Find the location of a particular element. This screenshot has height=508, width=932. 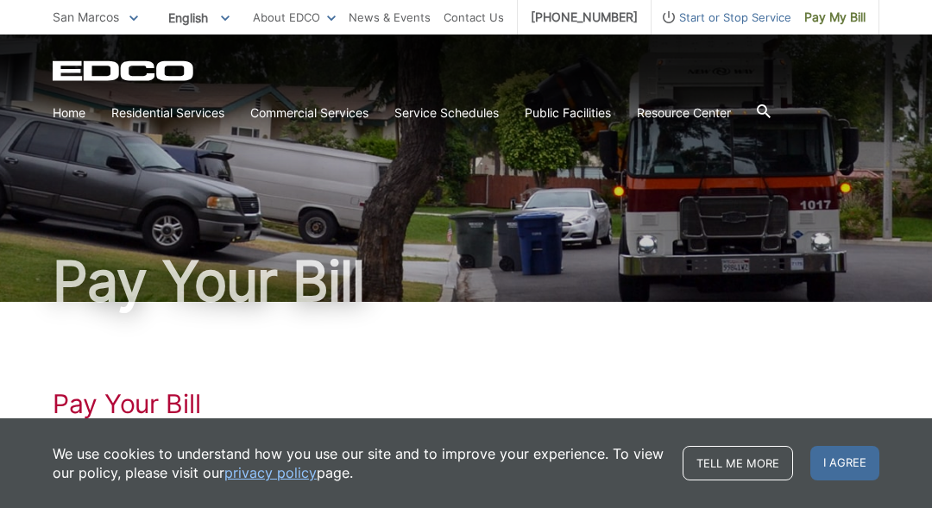

a: EDCD logo. Return to the homepage. is located at coordinates (124, 71).